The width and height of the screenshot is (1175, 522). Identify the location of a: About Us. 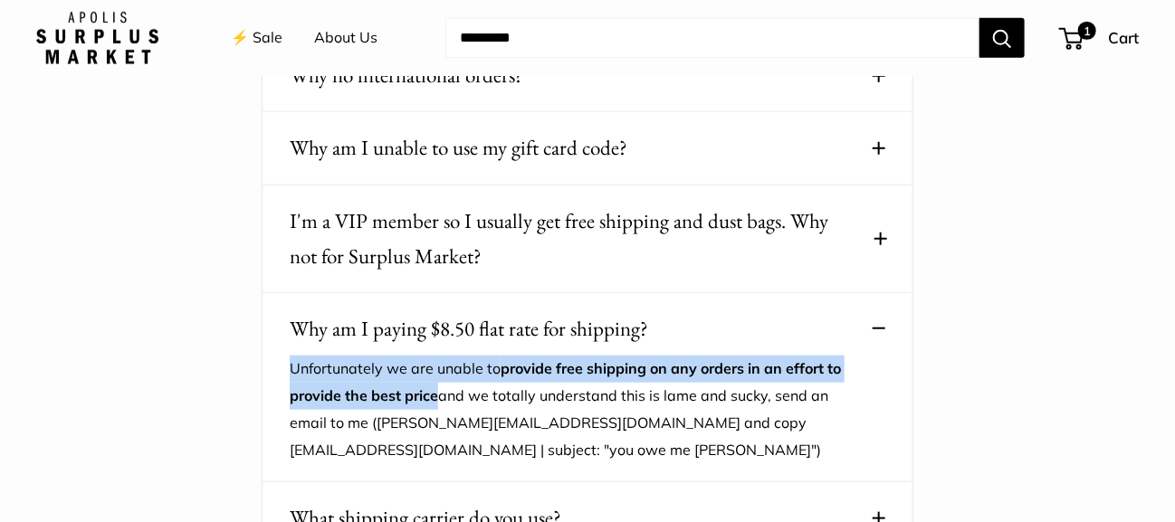
(346, 38).